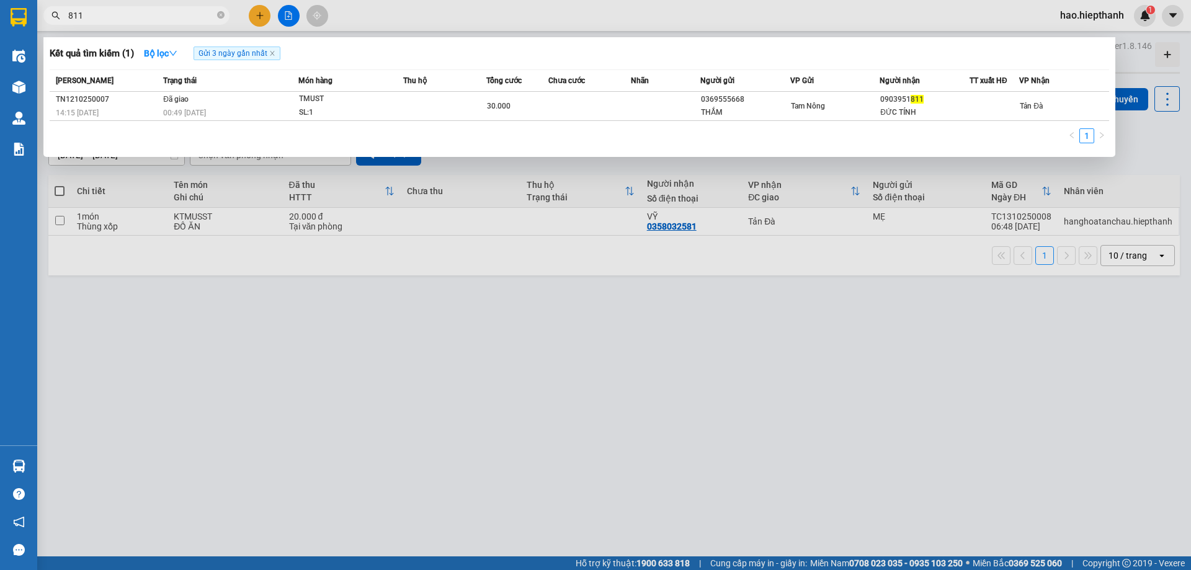  Describe the element at coordinates (345, 113) in the screenshot. I see `div: SL: 1` at that location.